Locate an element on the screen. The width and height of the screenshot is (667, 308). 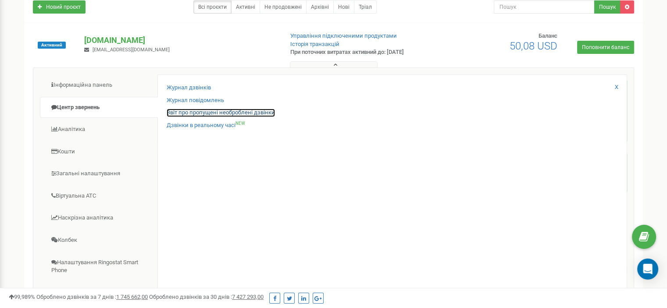
a: Колбек is located at coordinates (99, 240).